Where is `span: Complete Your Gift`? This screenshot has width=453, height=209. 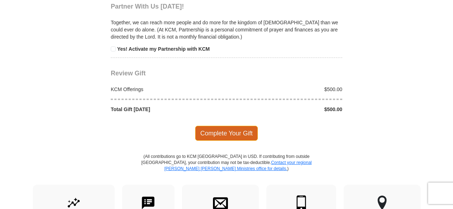
span: Complete Your Gift is located at coordinates (227, 133).